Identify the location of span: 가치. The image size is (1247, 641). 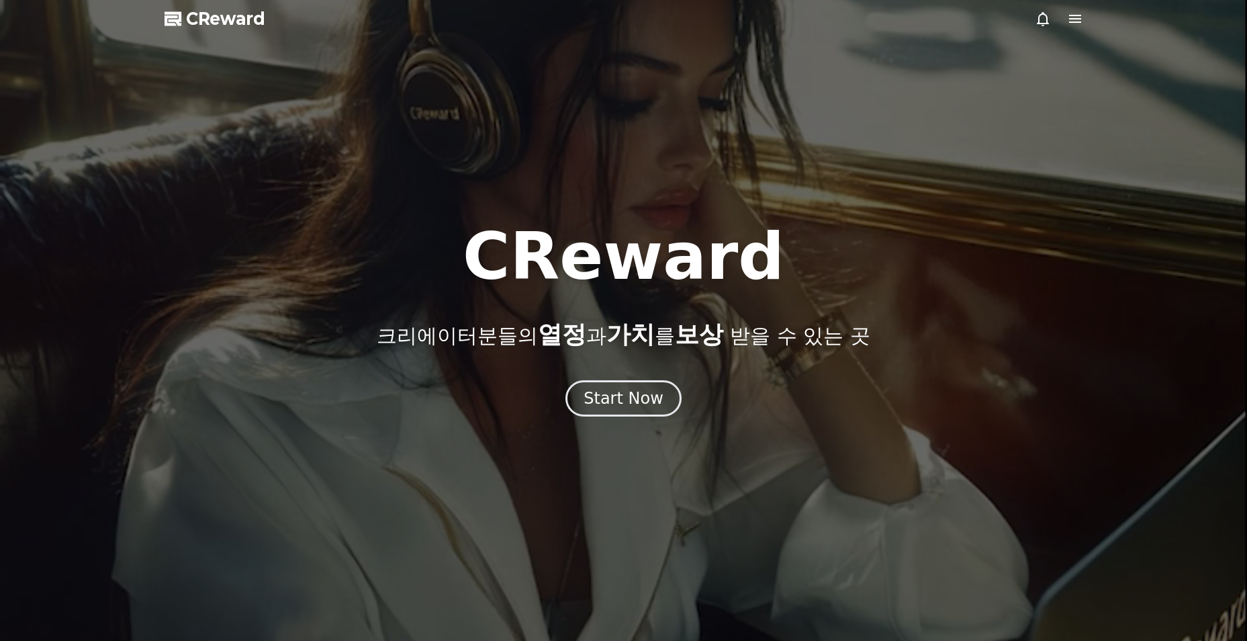
(631, 334).